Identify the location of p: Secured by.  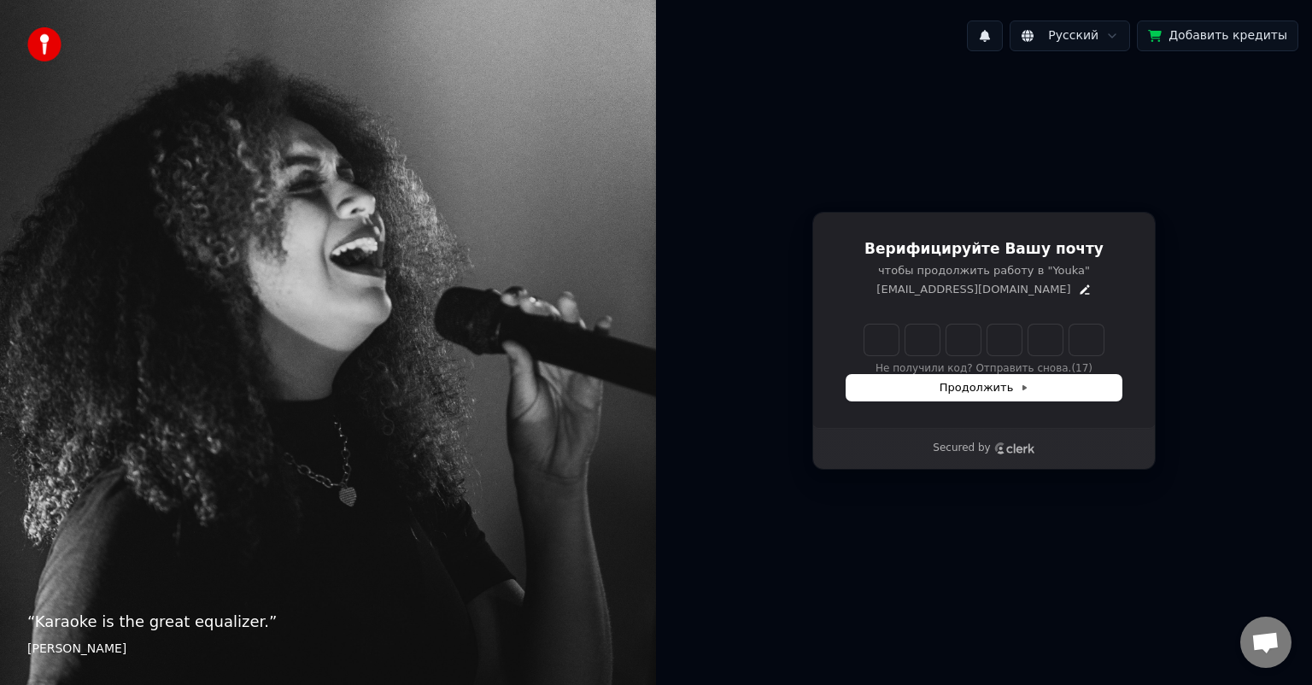
(961, 448).